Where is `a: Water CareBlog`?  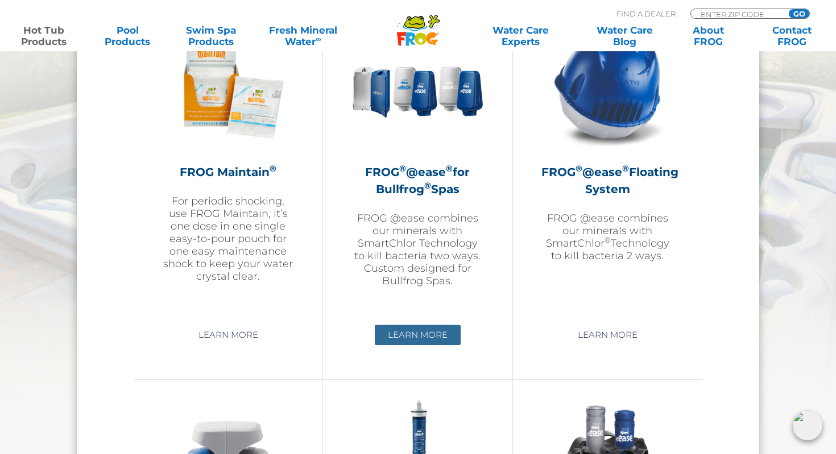
a: Water CareBlog is located at coordinates (625, 36).